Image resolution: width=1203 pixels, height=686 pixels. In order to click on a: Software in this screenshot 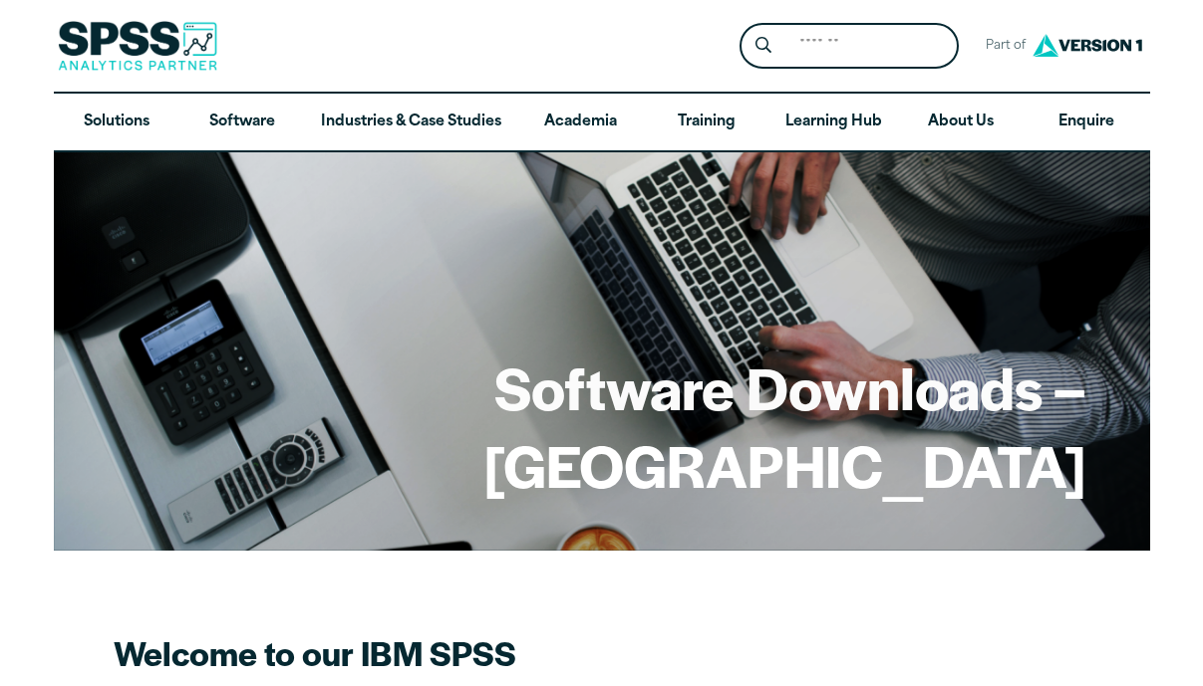, I will do `click(242, 123)`.